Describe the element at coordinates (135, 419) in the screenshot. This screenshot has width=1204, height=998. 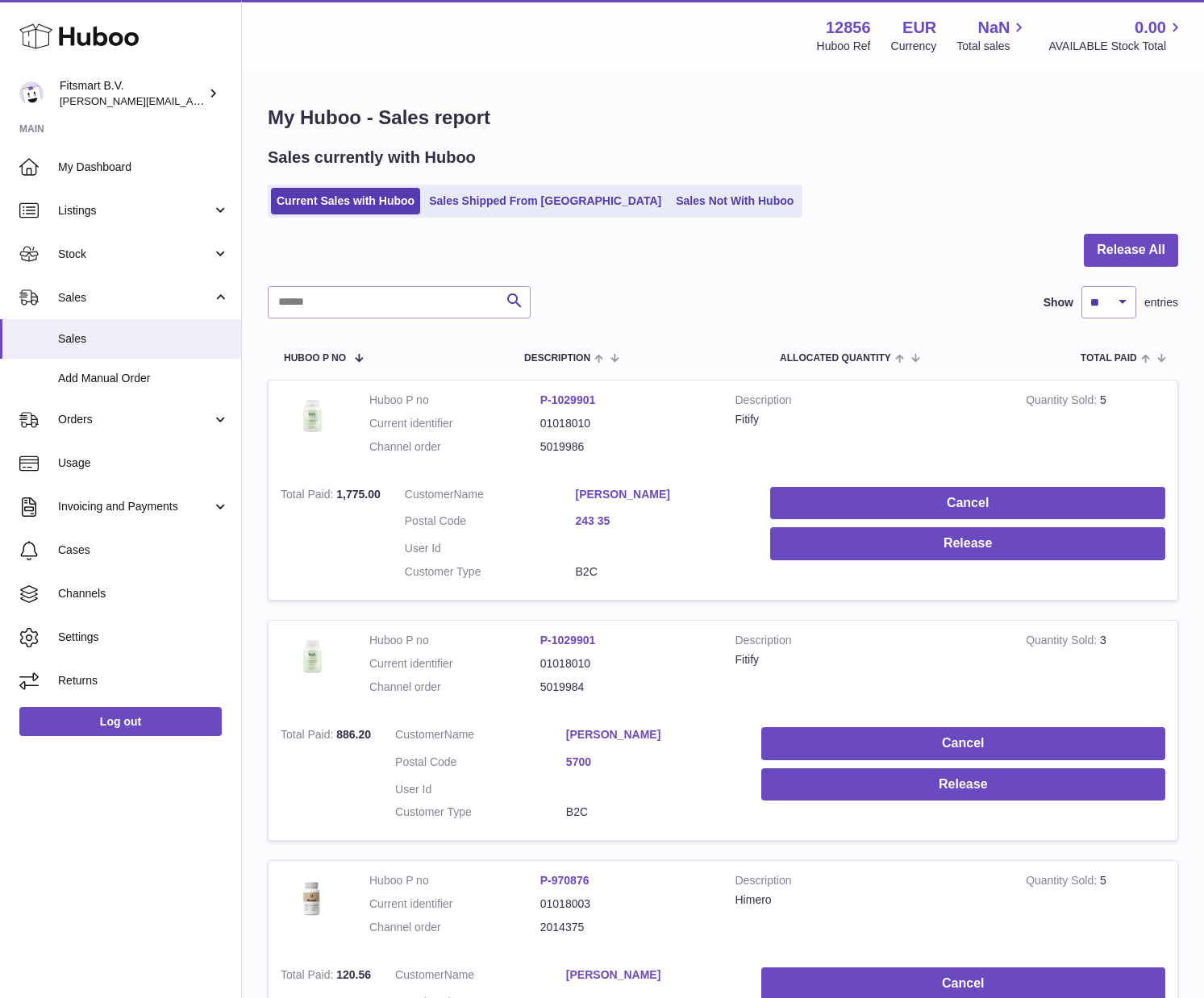
I see `span: Orders` at that location.